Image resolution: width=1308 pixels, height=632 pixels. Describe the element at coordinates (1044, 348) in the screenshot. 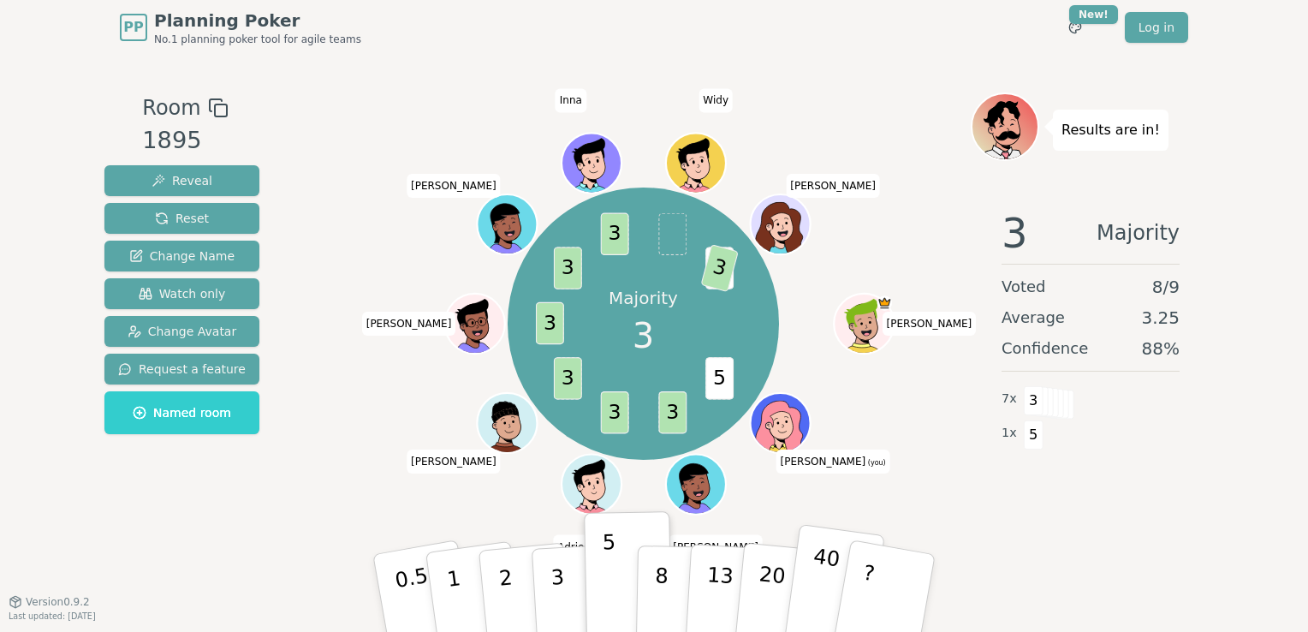

I see `span: Confidence` at that location.